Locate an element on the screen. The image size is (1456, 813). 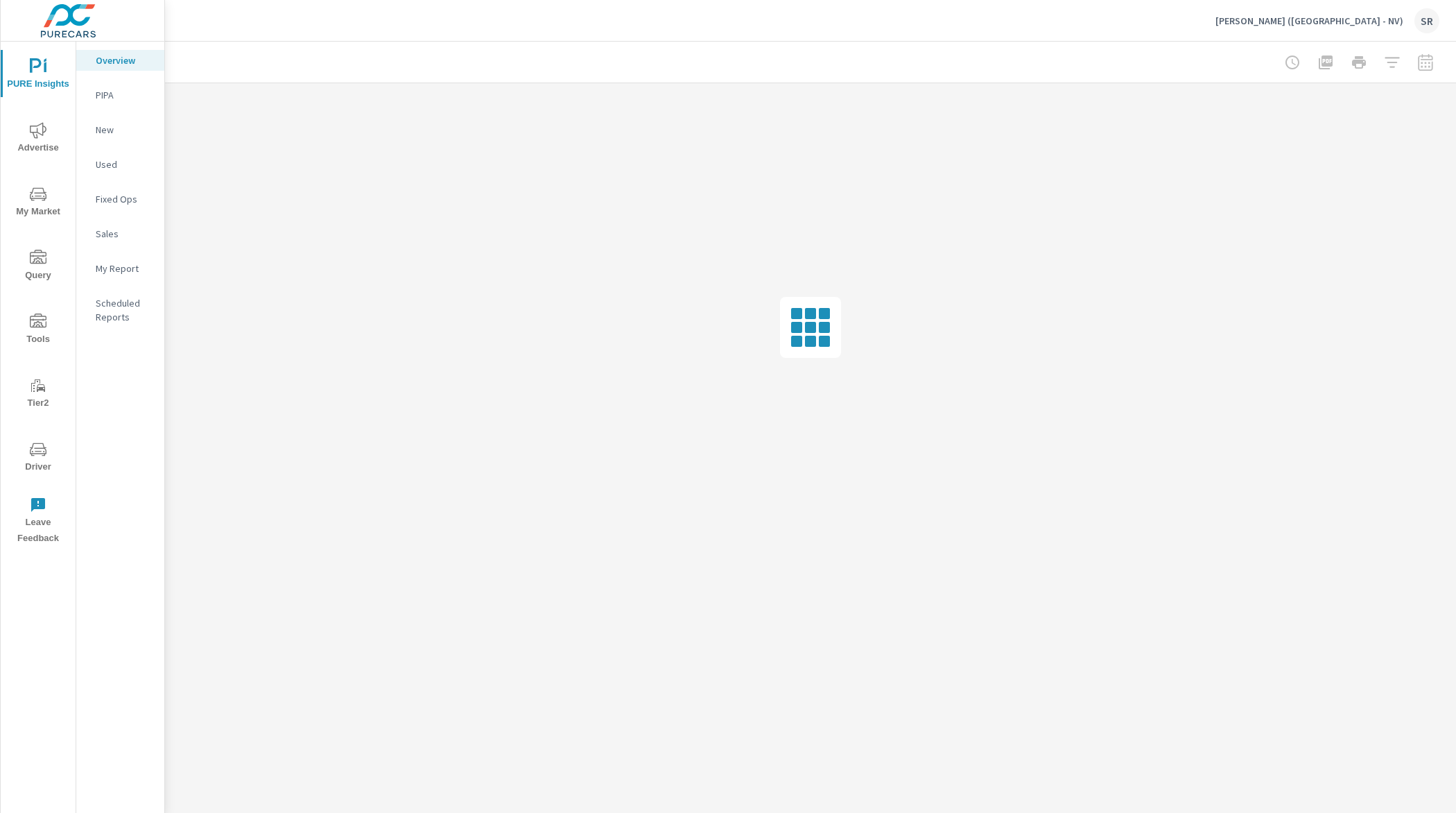
span: Leave Feedback is located at coordinates (38, 522).